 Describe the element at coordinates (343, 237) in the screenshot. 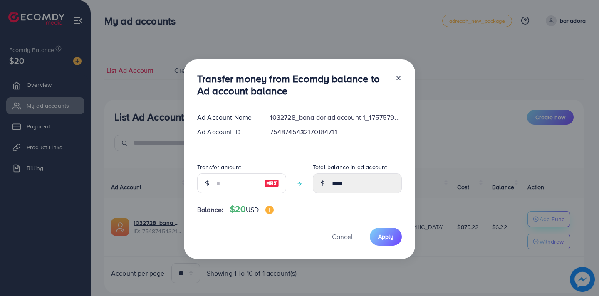

I see `button: Cancel` at that location.